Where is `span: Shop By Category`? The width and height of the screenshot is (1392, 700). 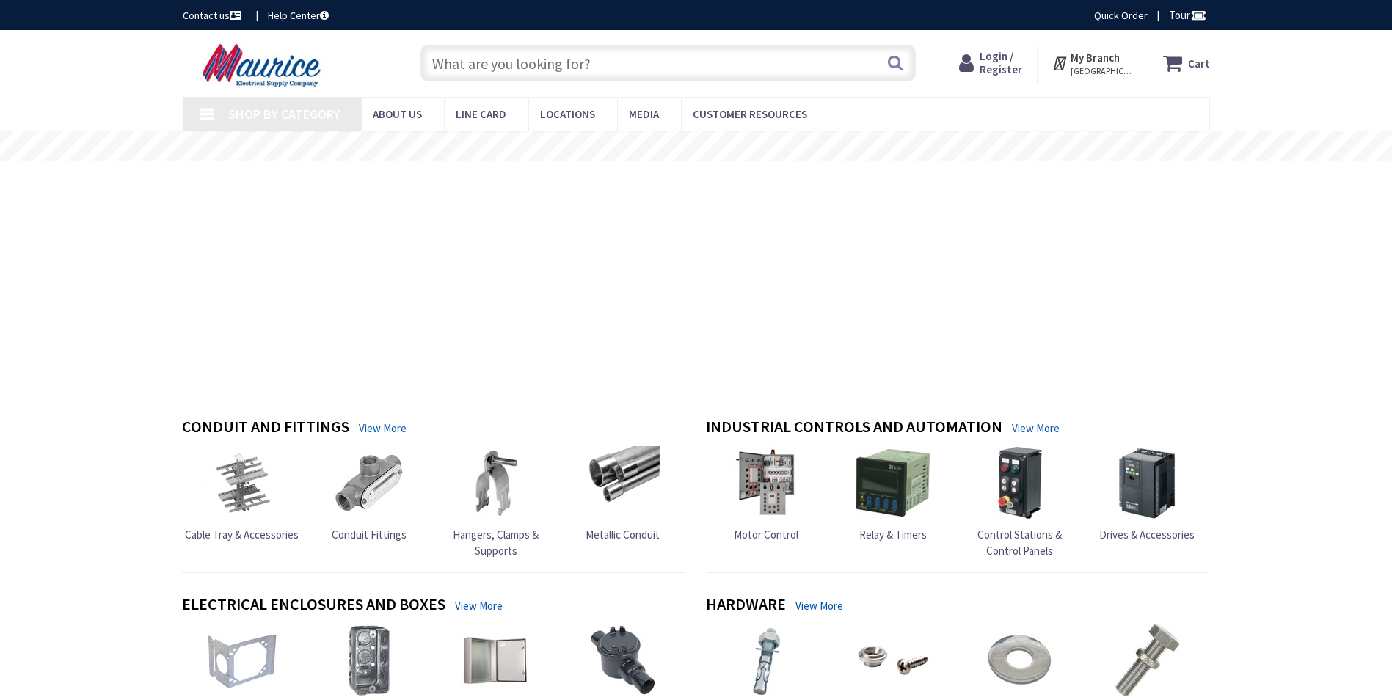
span: Shop By Category is located at coordinates (284, 114).